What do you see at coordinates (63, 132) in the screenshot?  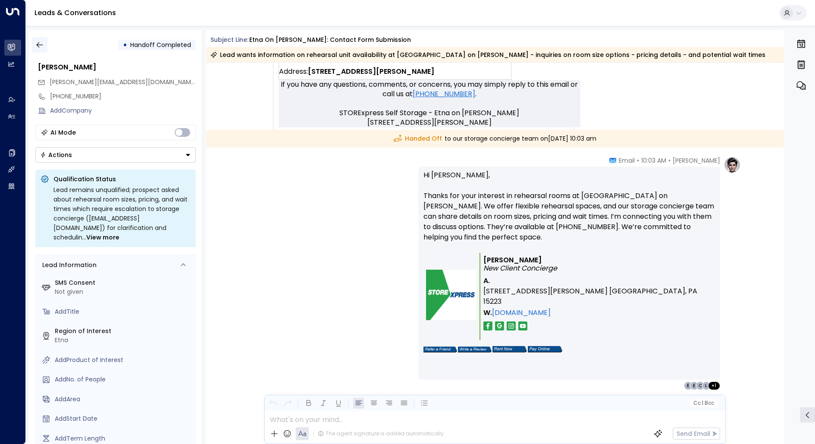 I see `div: AI Mode` at bounding box center [63, 132].